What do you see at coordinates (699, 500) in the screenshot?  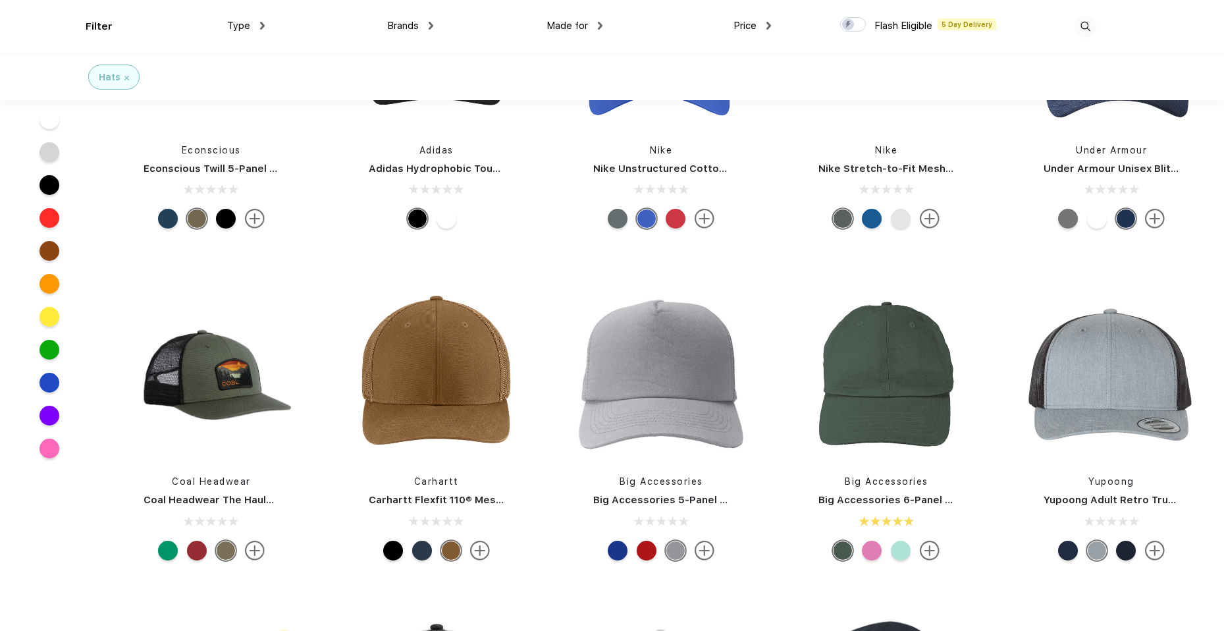 I see `a: Big Accessories 5-Panel Twill Trucker Cap` at bounding box center [699, 500].